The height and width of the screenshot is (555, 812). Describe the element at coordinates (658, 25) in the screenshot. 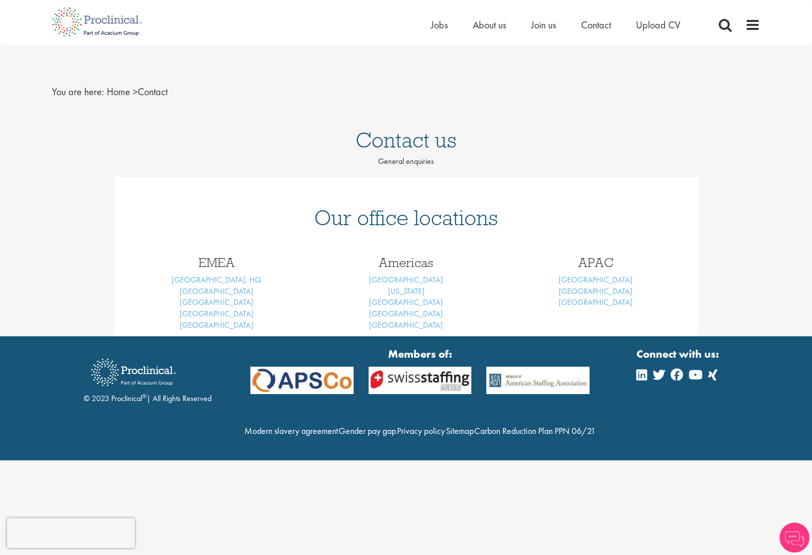

I see `a: Upload CV` at that location.